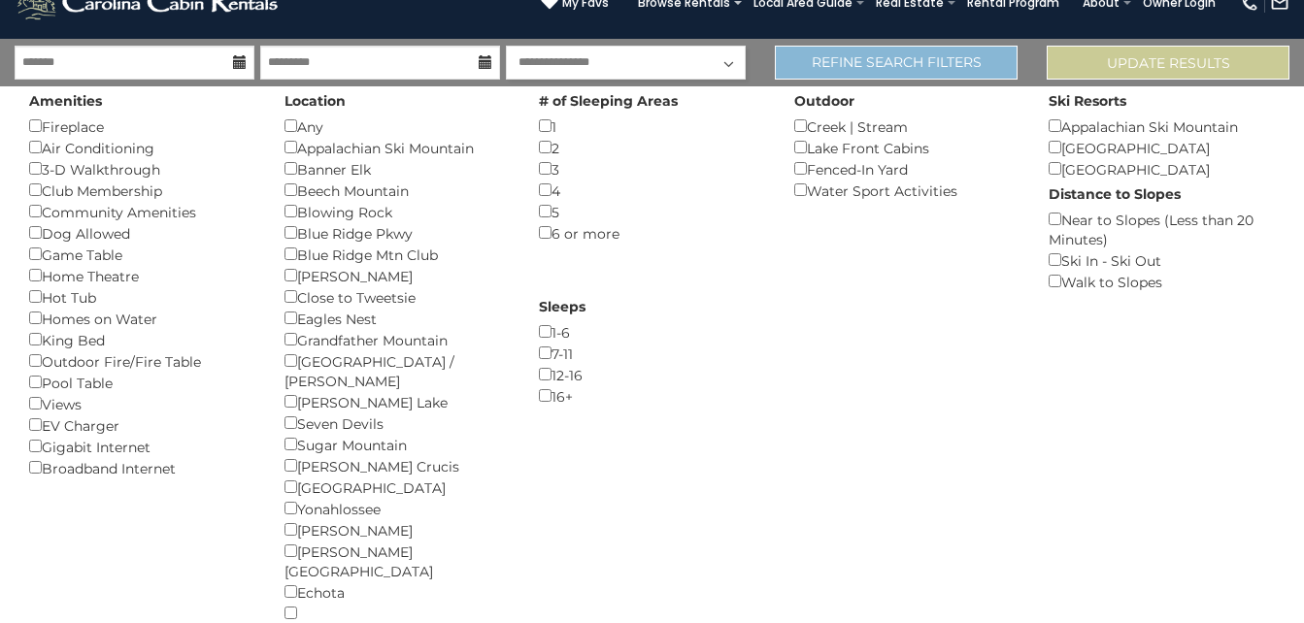  I want to click on div: Any, so click(397, 126).